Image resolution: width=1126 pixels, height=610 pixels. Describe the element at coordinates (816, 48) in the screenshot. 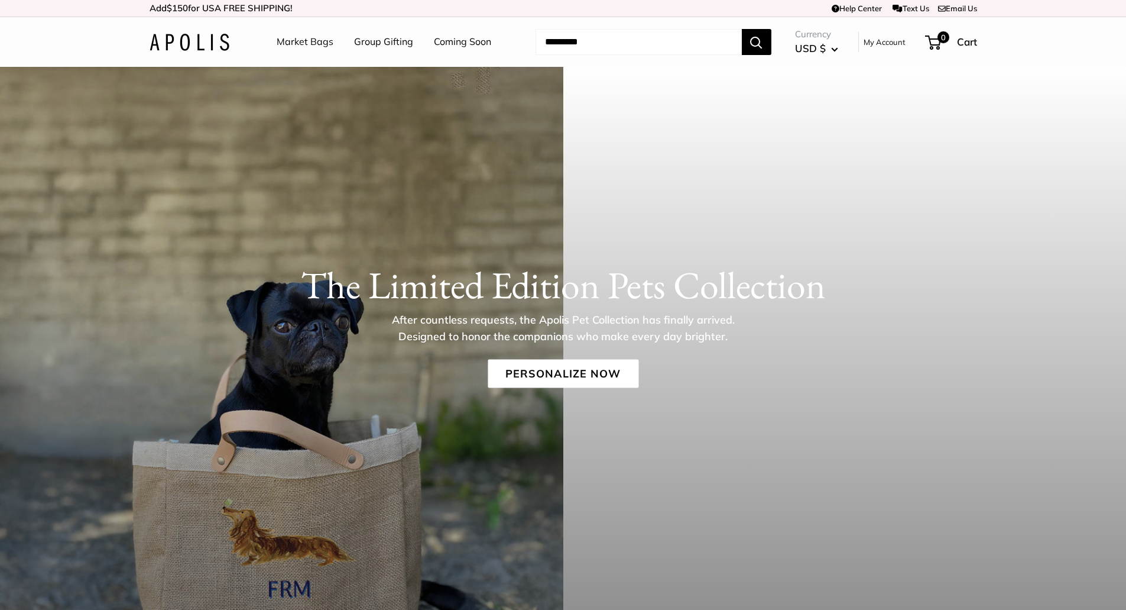

I see `button: USD $` at that location.